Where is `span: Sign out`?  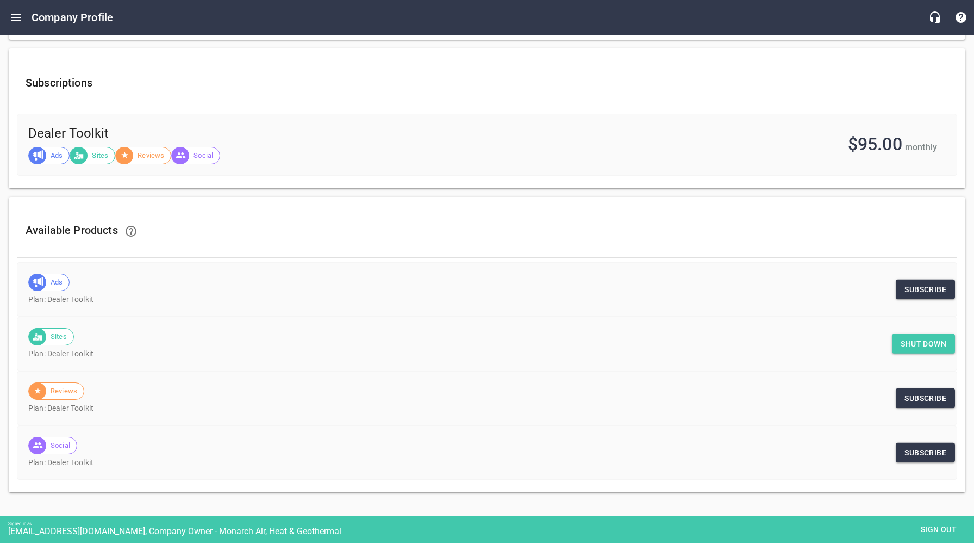
span: Sign out is located at coordinates (939, 529).